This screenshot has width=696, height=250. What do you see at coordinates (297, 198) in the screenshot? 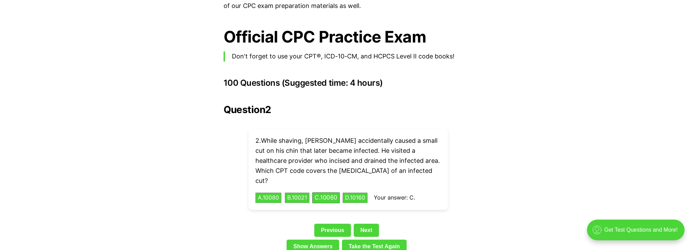
I see `button: B.10021` at bounding box center [297, 198].